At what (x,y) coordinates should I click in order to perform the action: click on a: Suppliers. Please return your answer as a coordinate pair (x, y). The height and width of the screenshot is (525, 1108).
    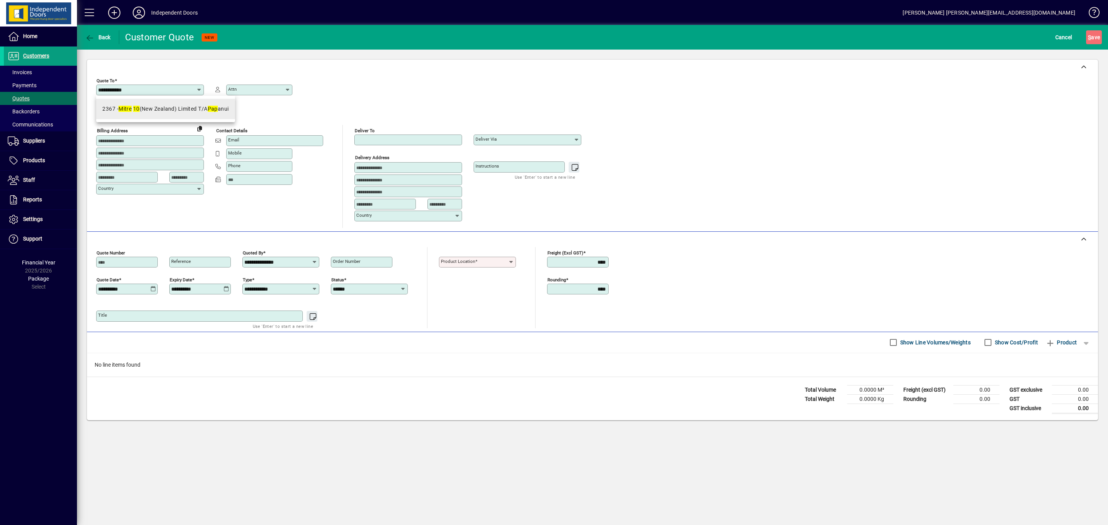
    Looking at the image, I should click on (40, 141).